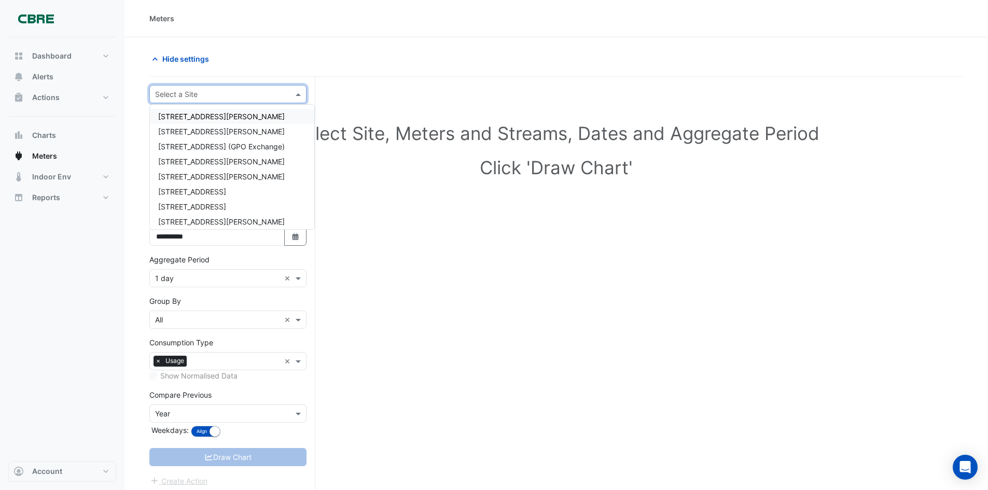 This screenshot has width=988, height=490. I want to click on button: Meters, so click(62, 156).